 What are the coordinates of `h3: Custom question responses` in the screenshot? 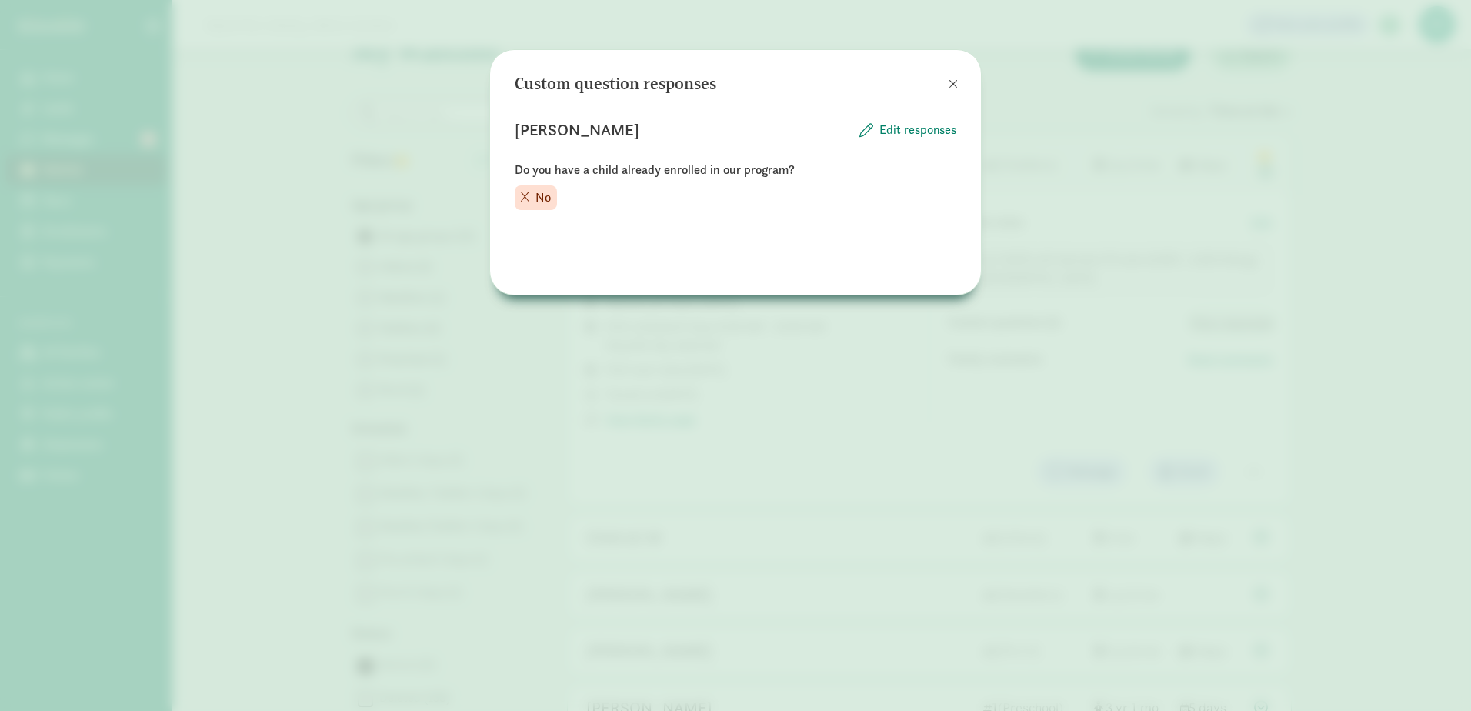 It's located at (616, 84).